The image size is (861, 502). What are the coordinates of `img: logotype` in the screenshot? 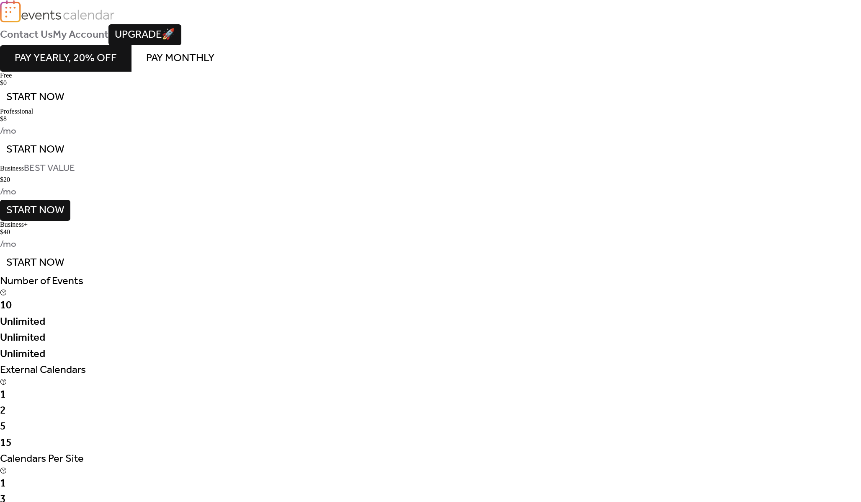 It's located at (68, 14).